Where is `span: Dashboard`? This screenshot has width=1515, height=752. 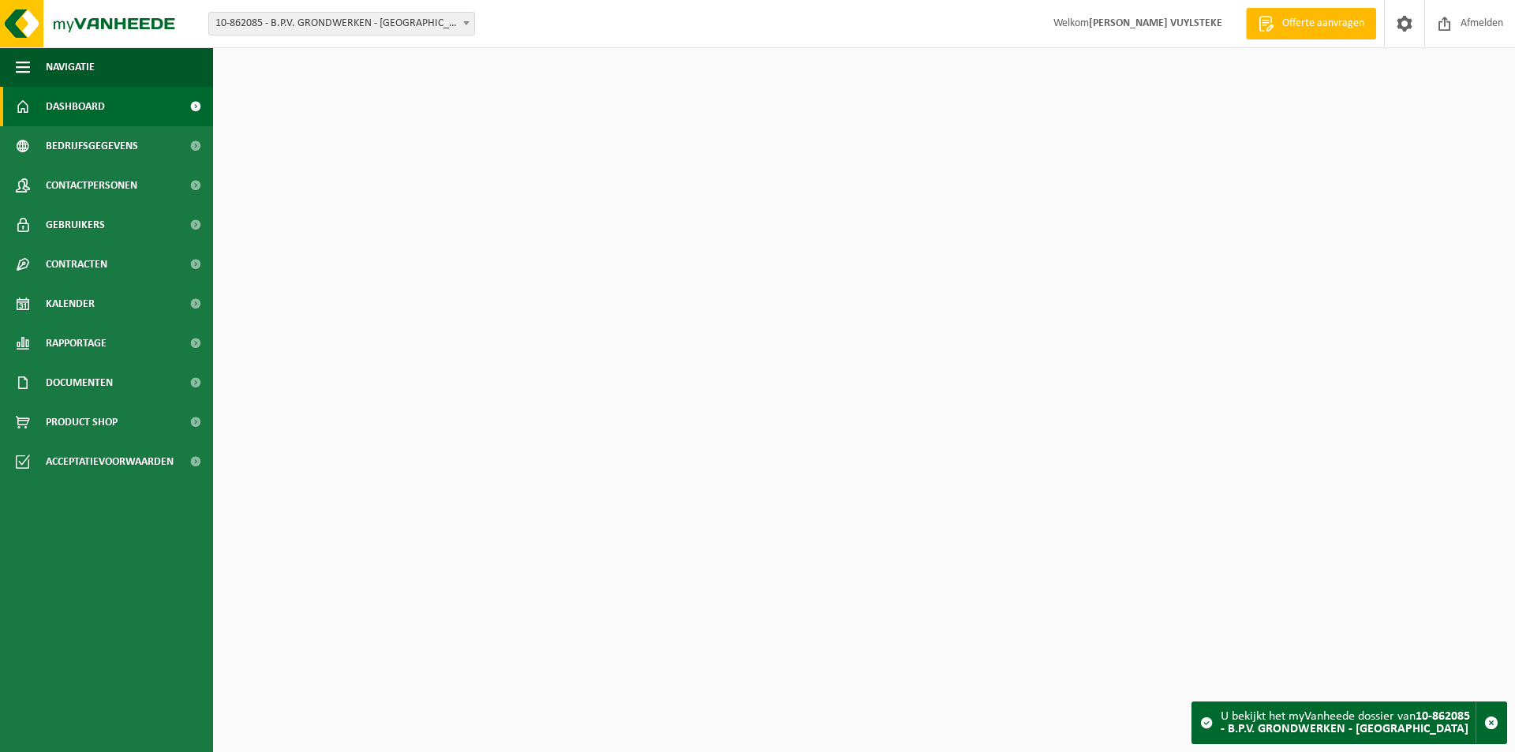
span: Dashboard is located at coordinates (75, 106).